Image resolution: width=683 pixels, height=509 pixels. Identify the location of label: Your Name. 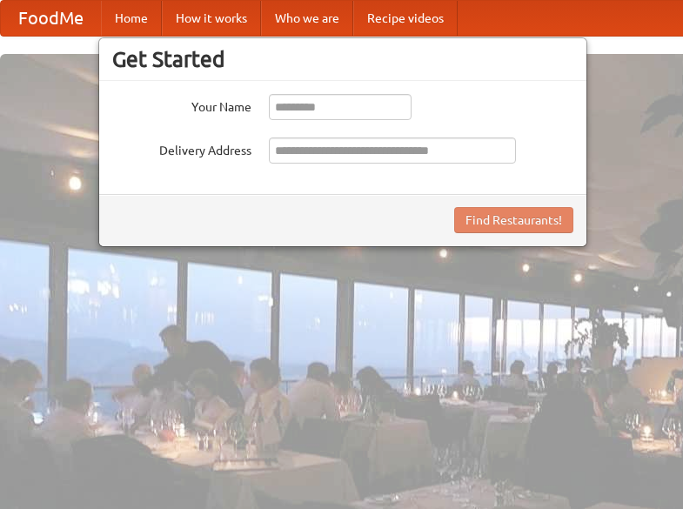
(182, 104).